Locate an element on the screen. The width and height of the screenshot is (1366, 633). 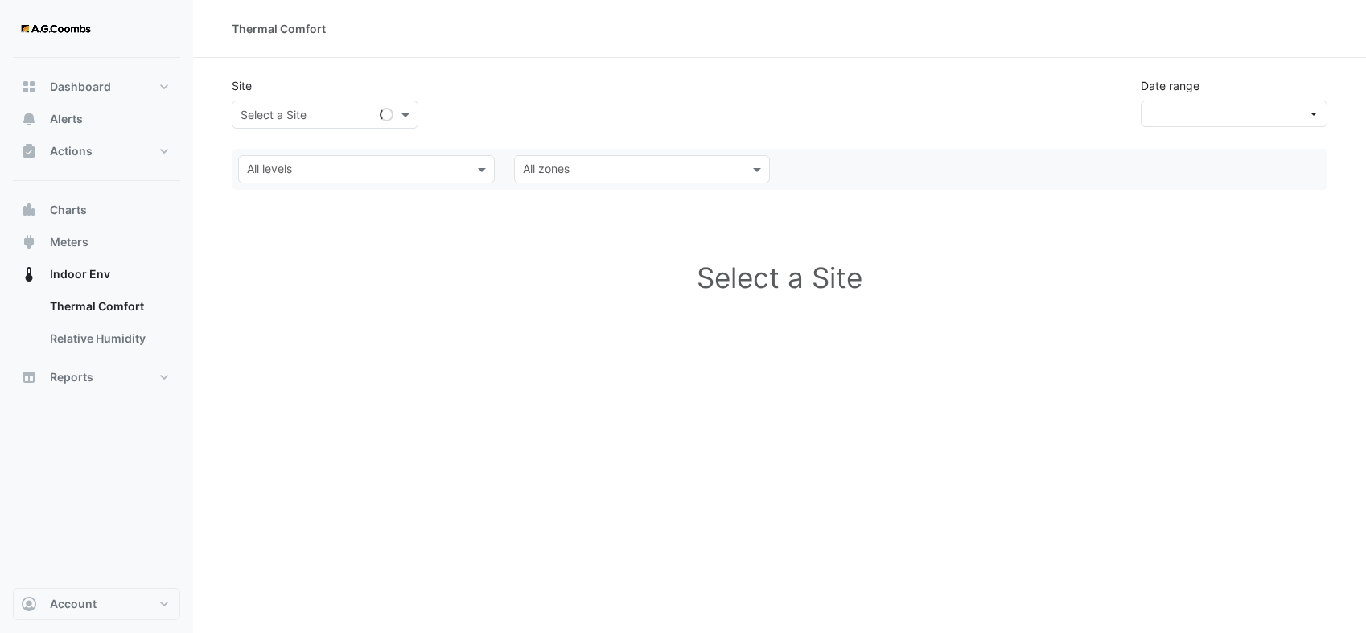
button: Alerts is located at coordinates (97, 119).